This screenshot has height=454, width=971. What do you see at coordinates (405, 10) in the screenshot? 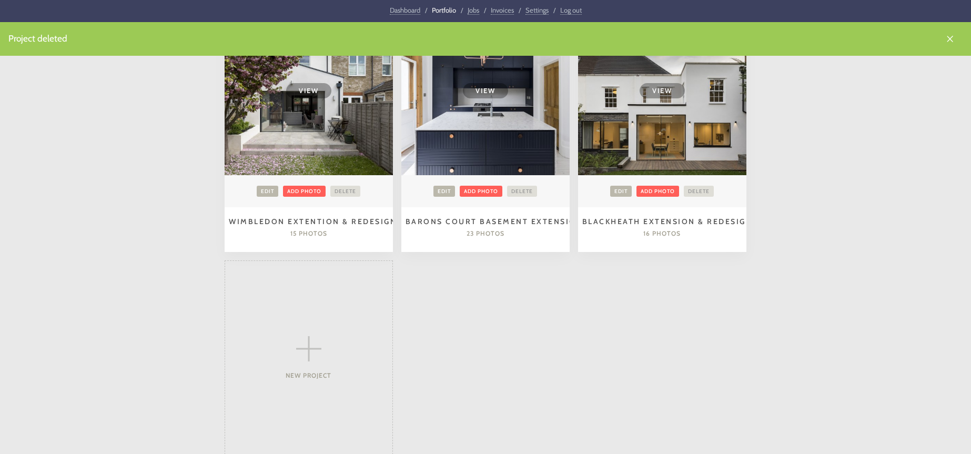
I see `a: Dashboard` at bounding box center [405, 10].